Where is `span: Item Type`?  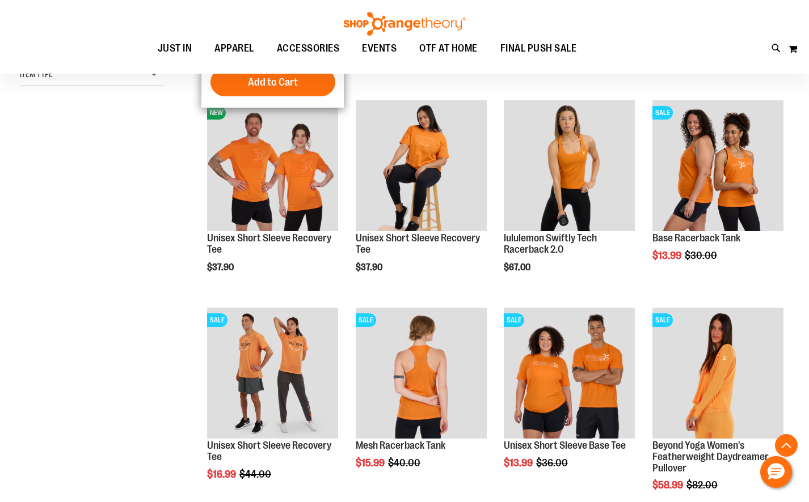
span: Item Type is located at coordinates (36, 74).